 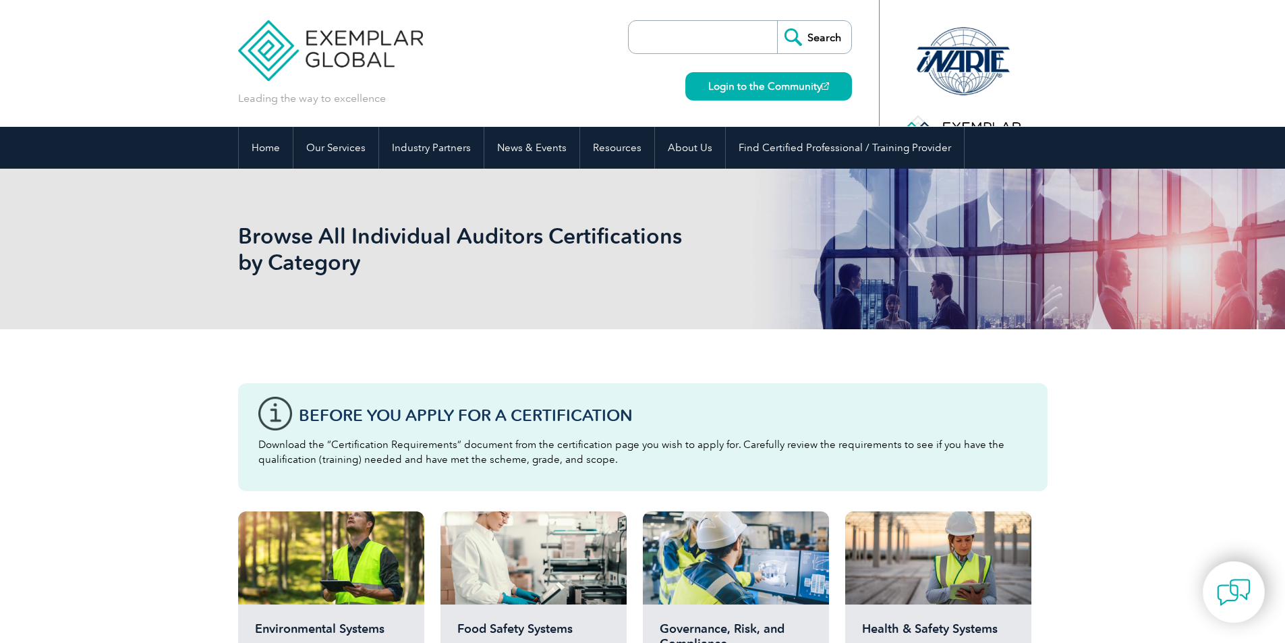 What do you see at coordinates (497, 249) in the screenshot?
I see `h1: Browse All Individual Auditors Certifications by Category` at bounding box center [497, 249].